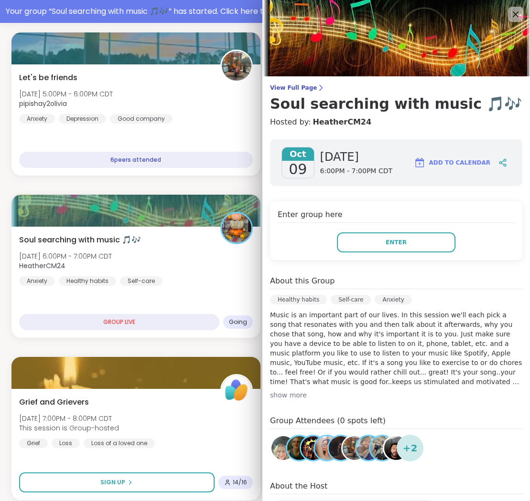 The width and height of the screenshot is (530, 501). Describe the element at coordinates (419, 163) in the screenshot. I see `img: ShareWell Logomark` at that location.